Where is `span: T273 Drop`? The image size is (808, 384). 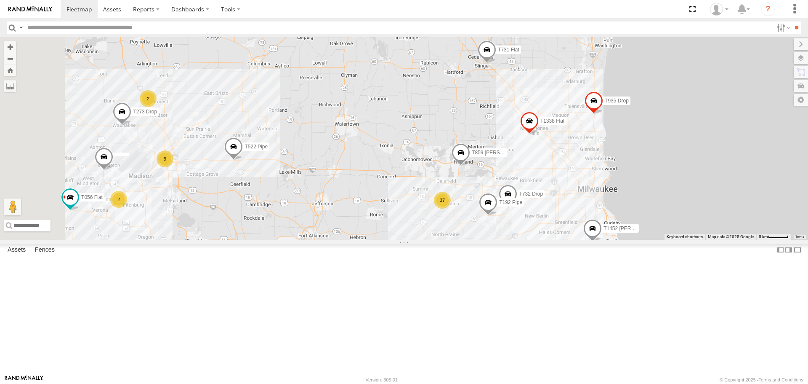 span: T273 Drop is located at coordinates (145, 112).